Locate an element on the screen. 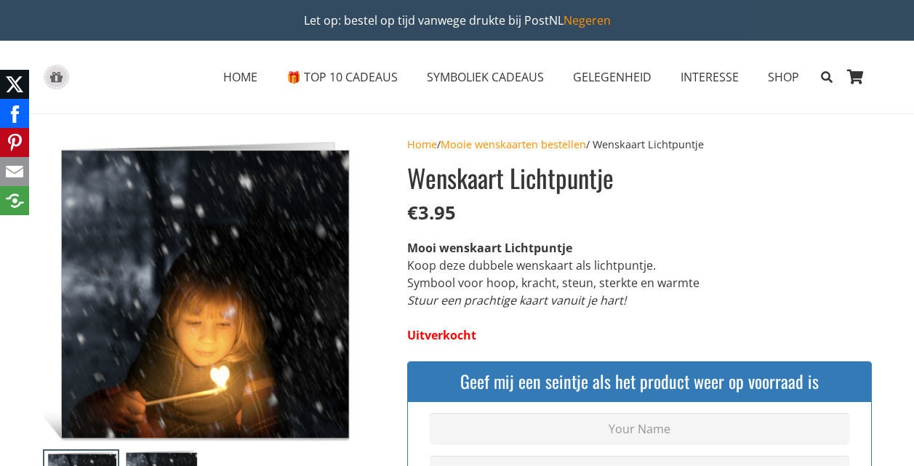  h1: Wenskaart Lichtpuntje is located at coordinates (639, 177).